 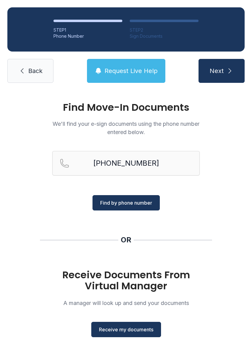 I want to click on p: We'll find your e-sign documents using the phone number entered below., so click(x=126, y=128).